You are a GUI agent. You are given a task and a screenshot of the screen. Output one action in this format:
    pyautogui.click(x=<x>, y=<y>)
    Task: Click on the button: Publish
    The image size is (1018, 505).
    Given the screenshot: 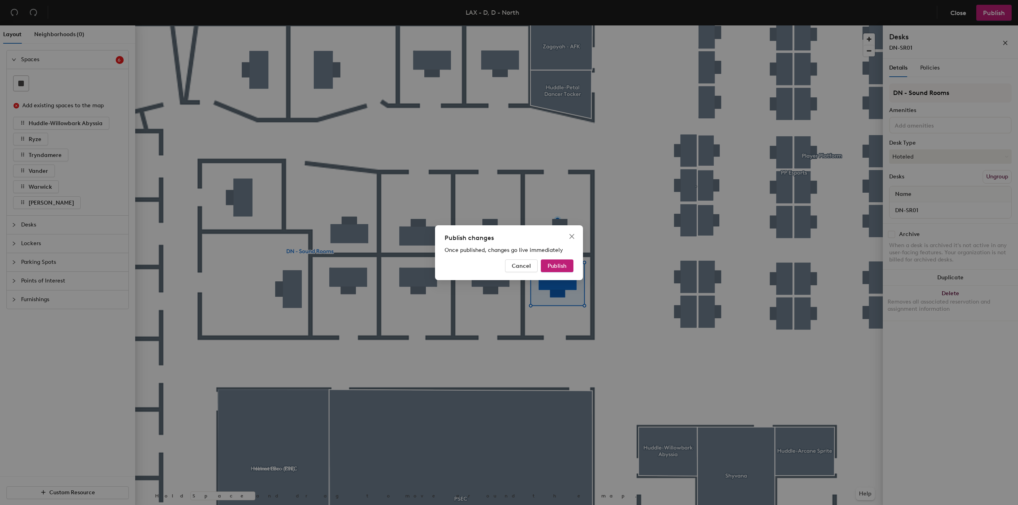 What is the action you would take?
    pyautogui.click(x=557, y=266)
    